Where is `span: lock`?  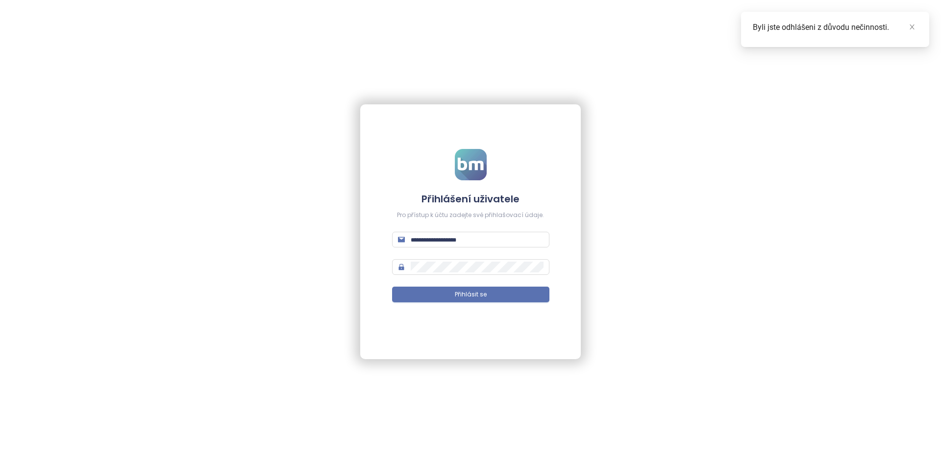 span: lock is located at coordinates (401, 267).